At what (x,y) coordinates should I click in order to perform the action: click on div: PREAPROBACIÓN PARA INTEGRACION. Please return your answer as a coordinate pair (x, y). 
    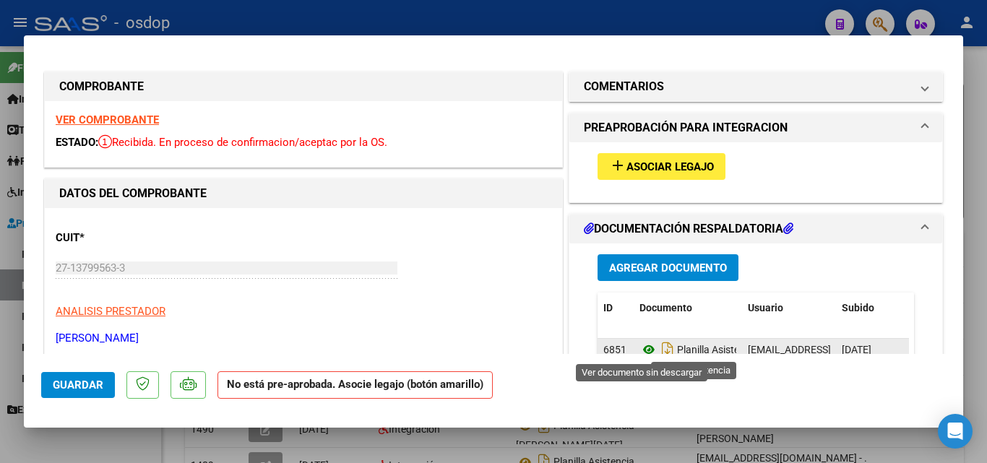
    Looking at the image, I should click on (756, 172).